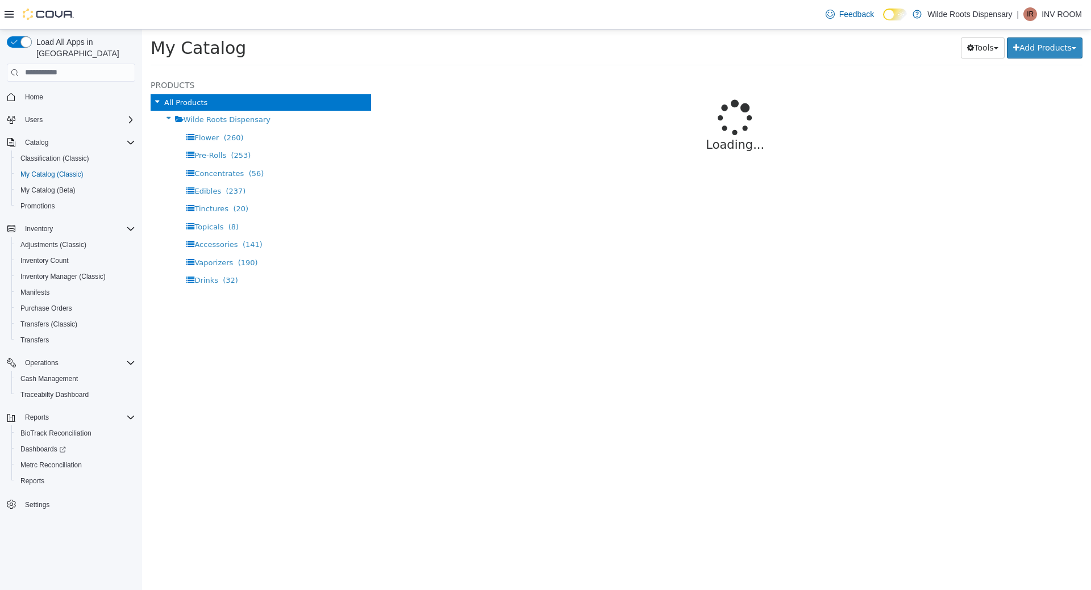 The width and height of the screenshot is (1091, 590). I want to click on p: INV ROOM, so click(1062, 14).